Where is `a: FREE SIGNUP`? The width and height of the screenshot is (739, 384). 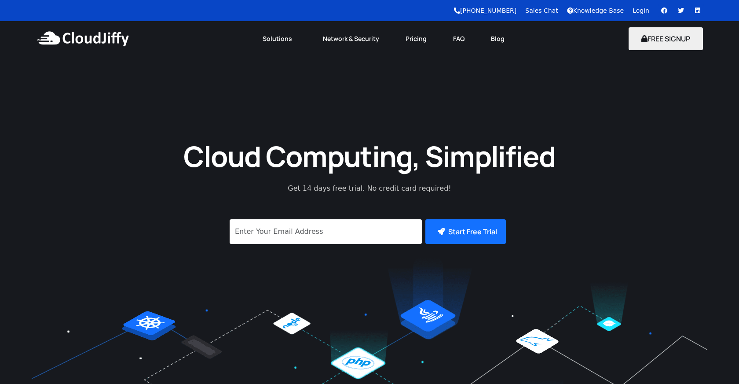 a: FREE SIGNUP is located at coordinates (666, 39).